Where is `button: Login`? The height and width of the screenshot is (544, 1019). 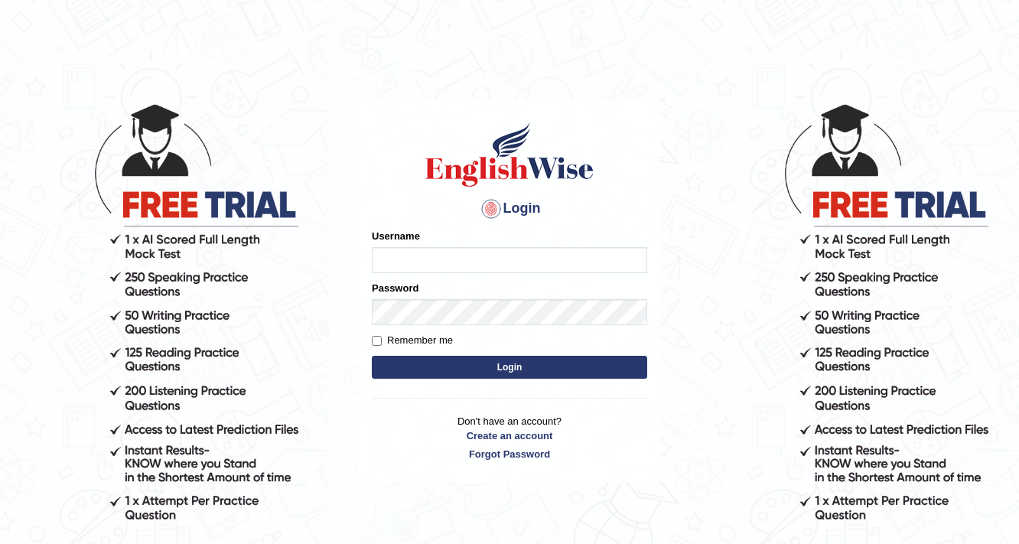 button: Login is located at coordinates (509, 367).